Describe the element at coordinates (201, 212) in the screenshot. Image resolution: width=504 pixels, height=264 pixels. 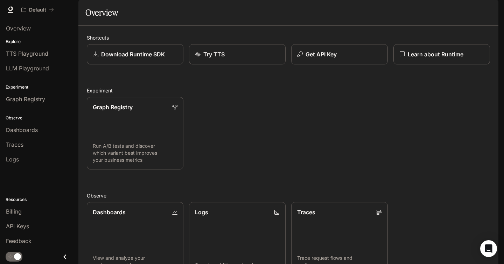
I see `p: Logs` at that location.